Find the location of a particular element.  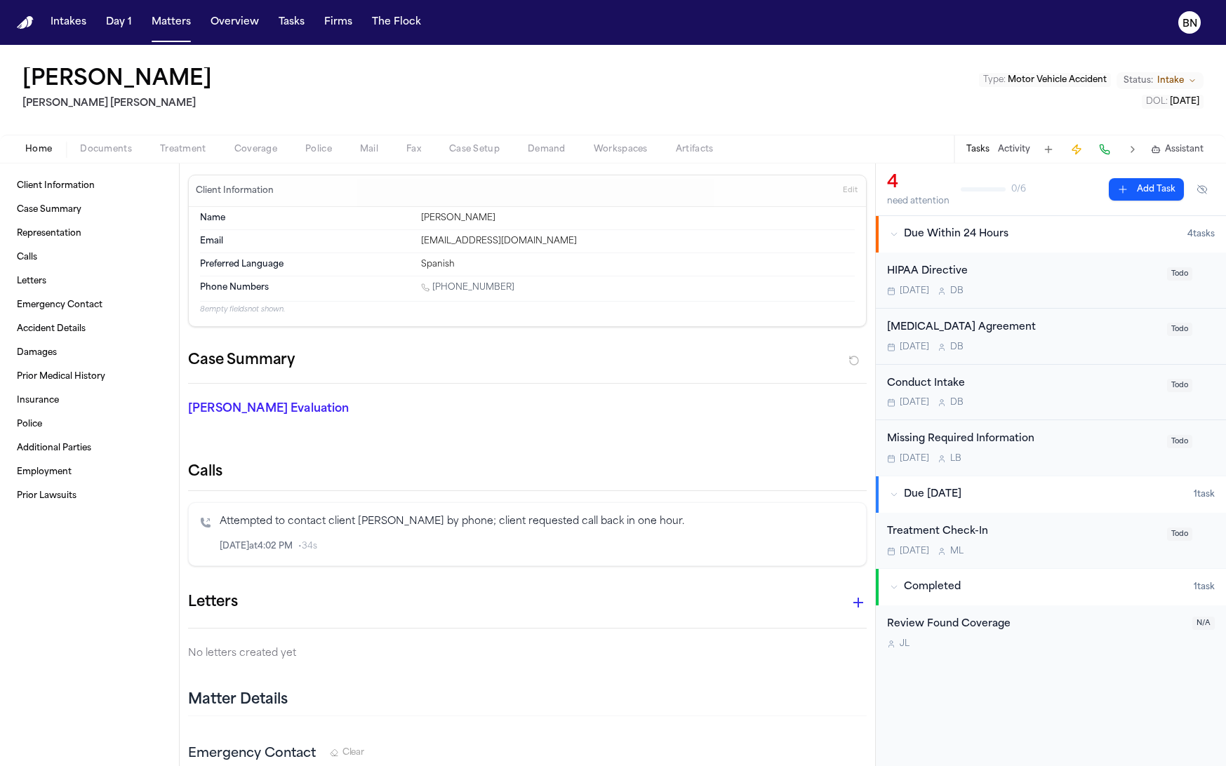

span: Employment is located at coordinates (44, 472).